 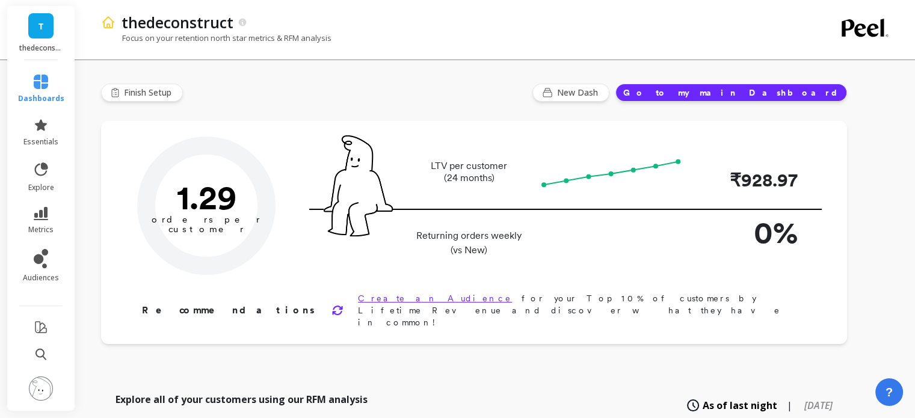 What do you see at coordinates (41, 26) in the screenshot?
I see `span: T` at bounding box center [41, 26].